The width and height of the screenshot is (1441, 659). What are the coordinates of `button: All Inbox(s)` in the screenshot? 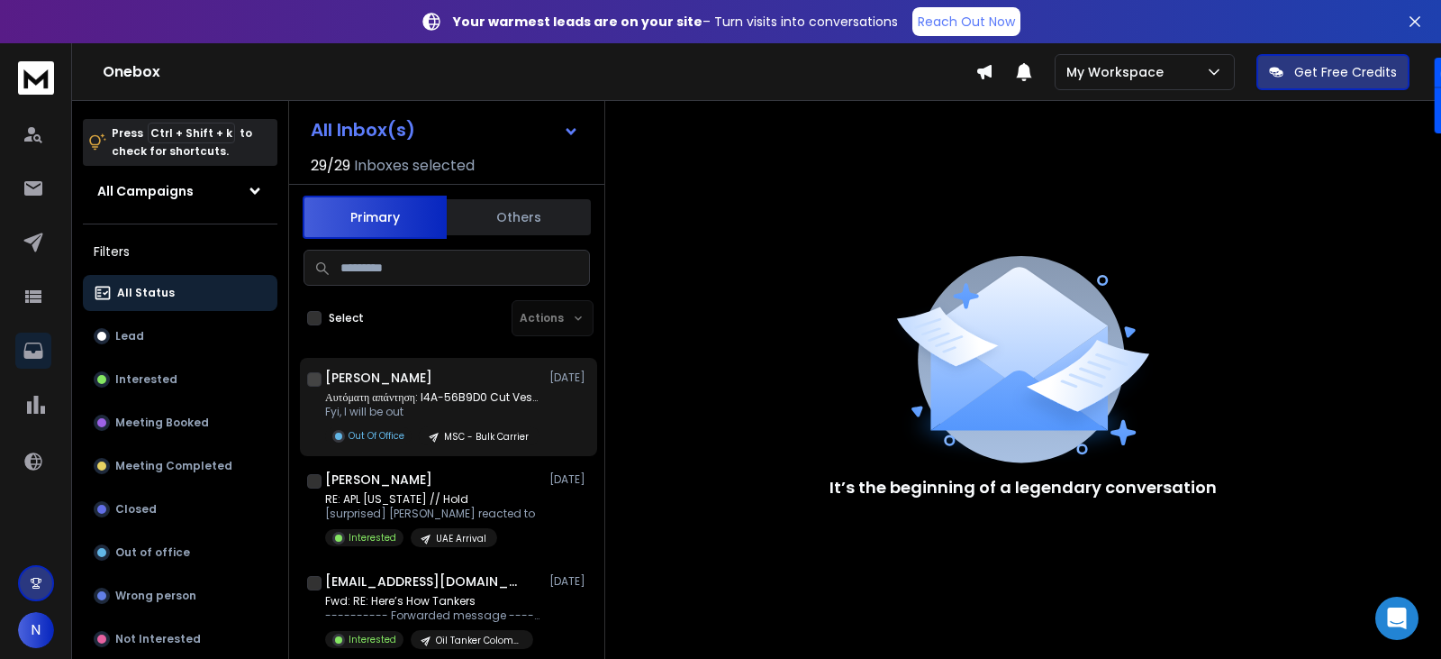 It's located at (445, 130).